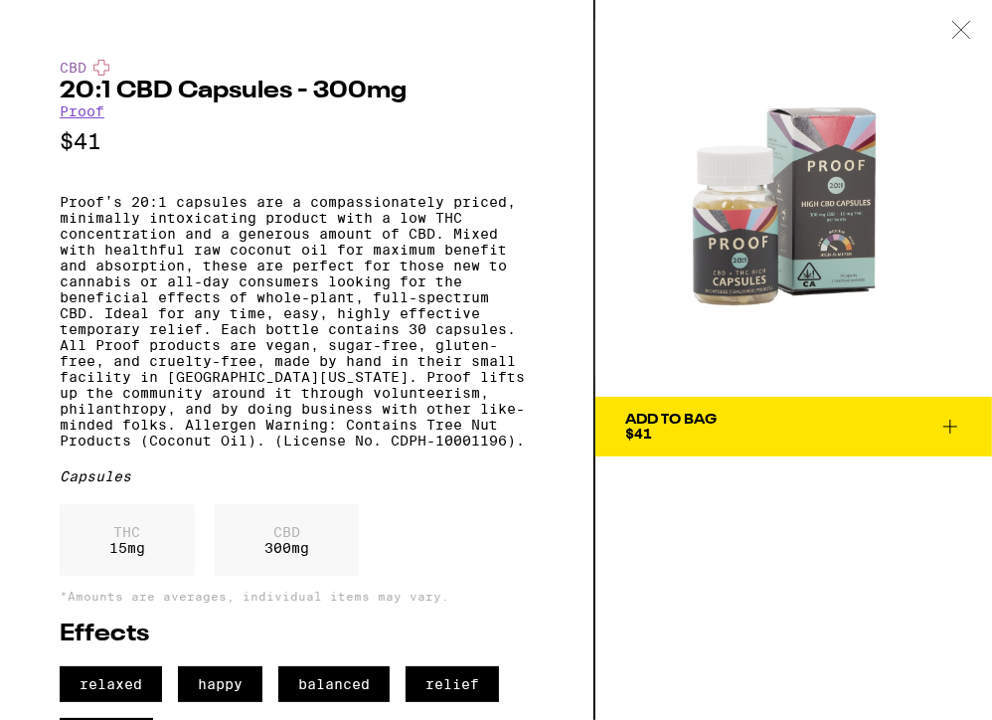  What do you see at coordinates (452, 684) in the screenshot?
I see `span: relief` at bounding box center [452, 684].